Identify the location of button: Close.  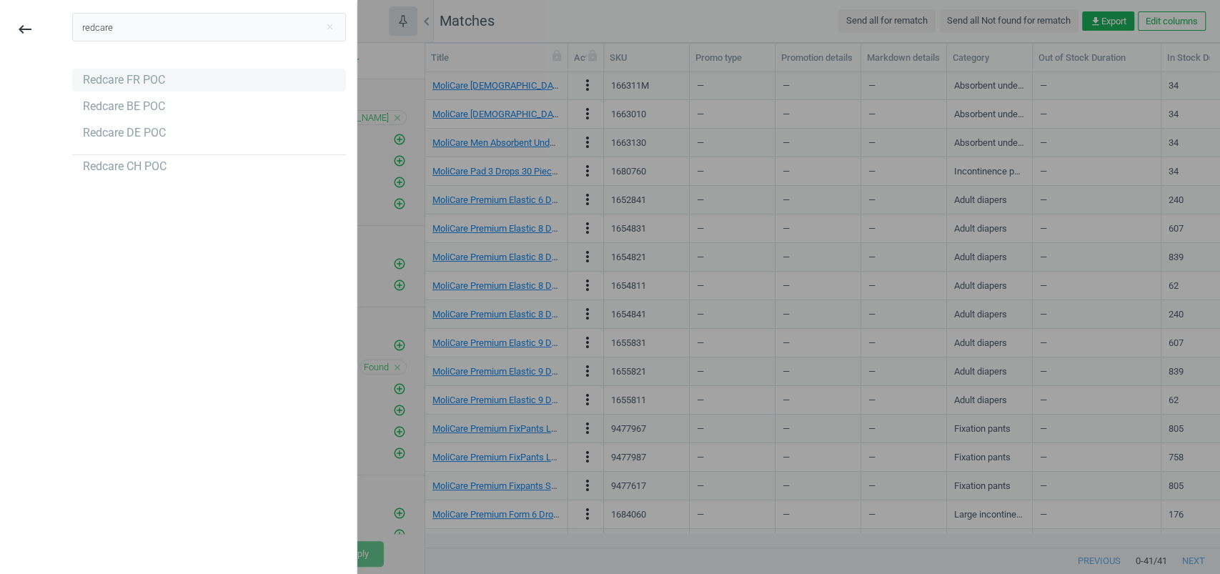
(330, 27).